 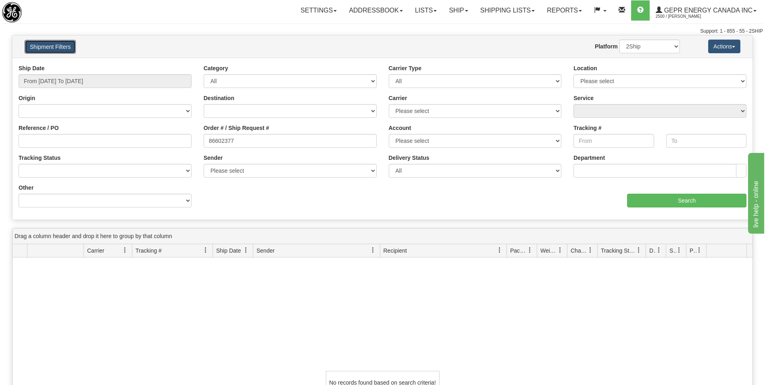 What do you see at coordinates (373, 250) in the screenshot?
I see `a: Sender filter column settings` at bounding box center [373, 250].